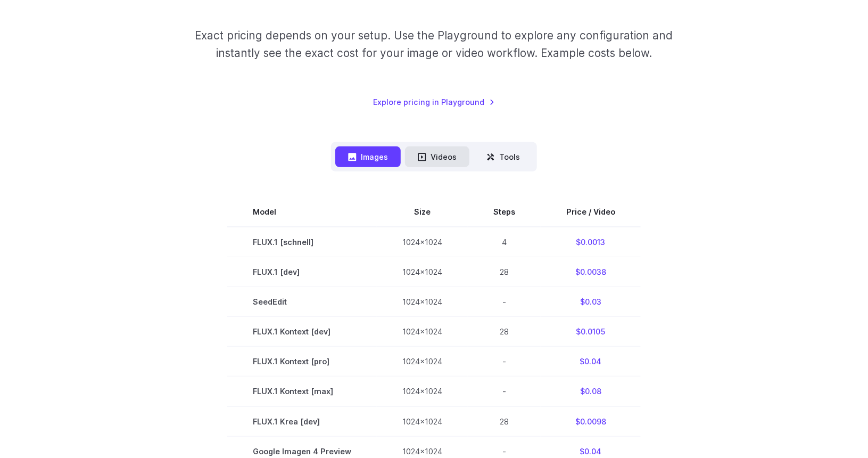 This screenshot has height=458, width=868. What do you see at coordinates (302, 332) in the screenshot?
I see `td: FLUX.1 Kontext [dev]` at bounding box center [302, 332].